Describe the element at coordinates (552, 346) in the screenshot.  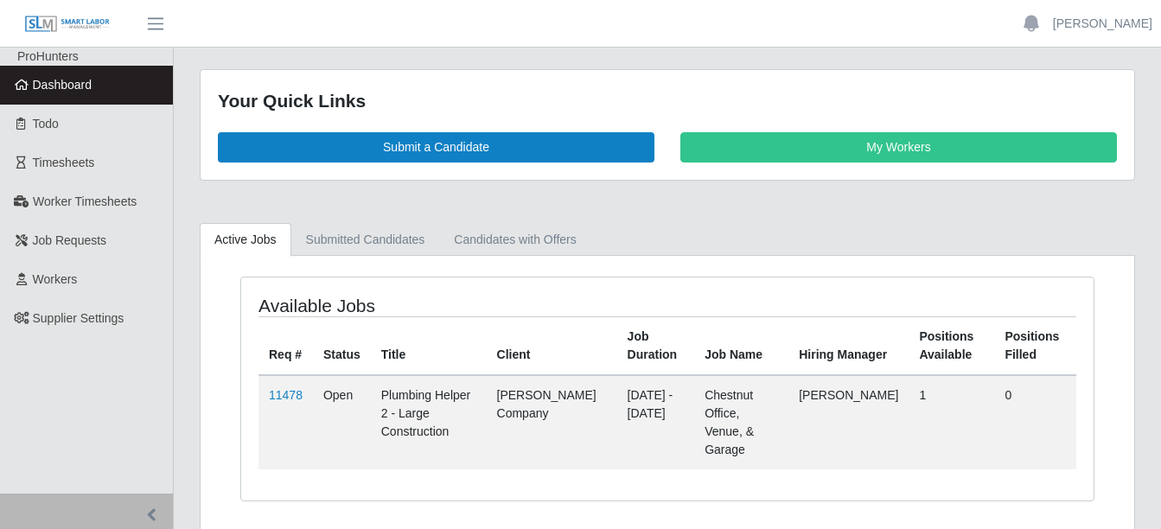
I see `th: Client` at that location.